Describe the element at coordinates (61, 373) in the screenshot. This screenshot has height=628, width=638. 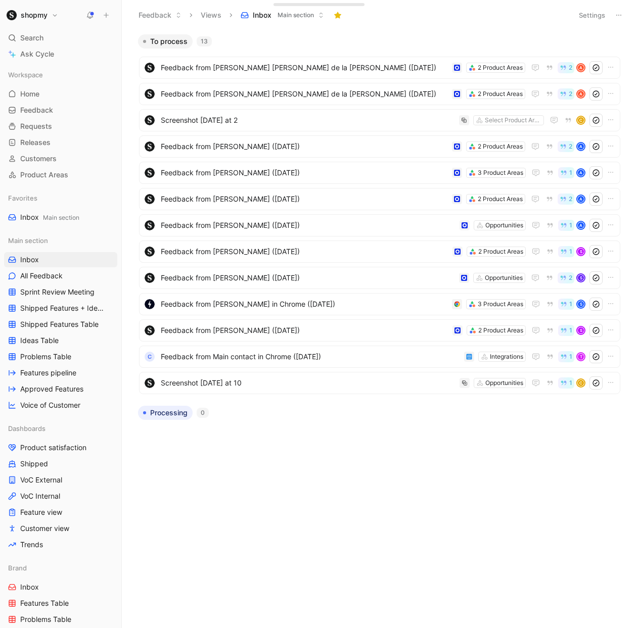
I see `a: Features pipeline` at that location.